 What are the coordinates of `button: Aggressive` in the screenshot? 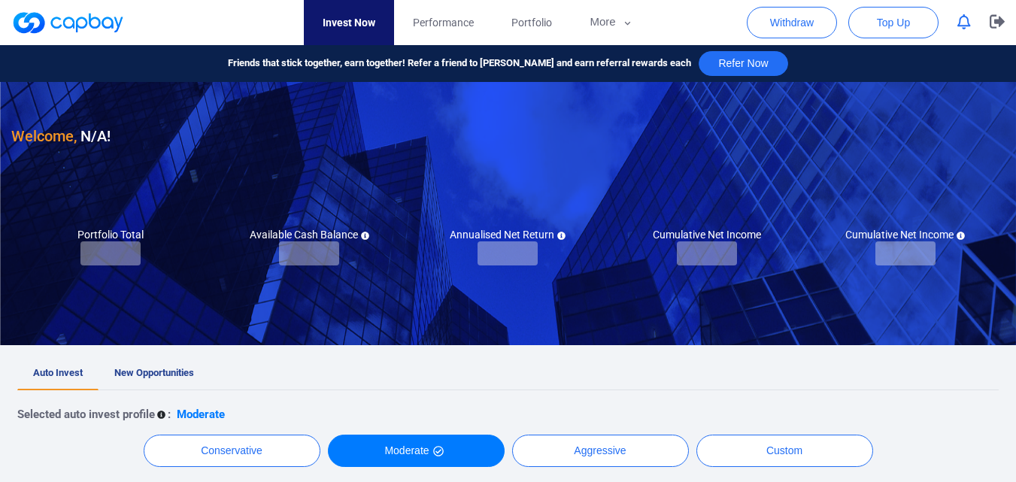 It's located at (600, 450).